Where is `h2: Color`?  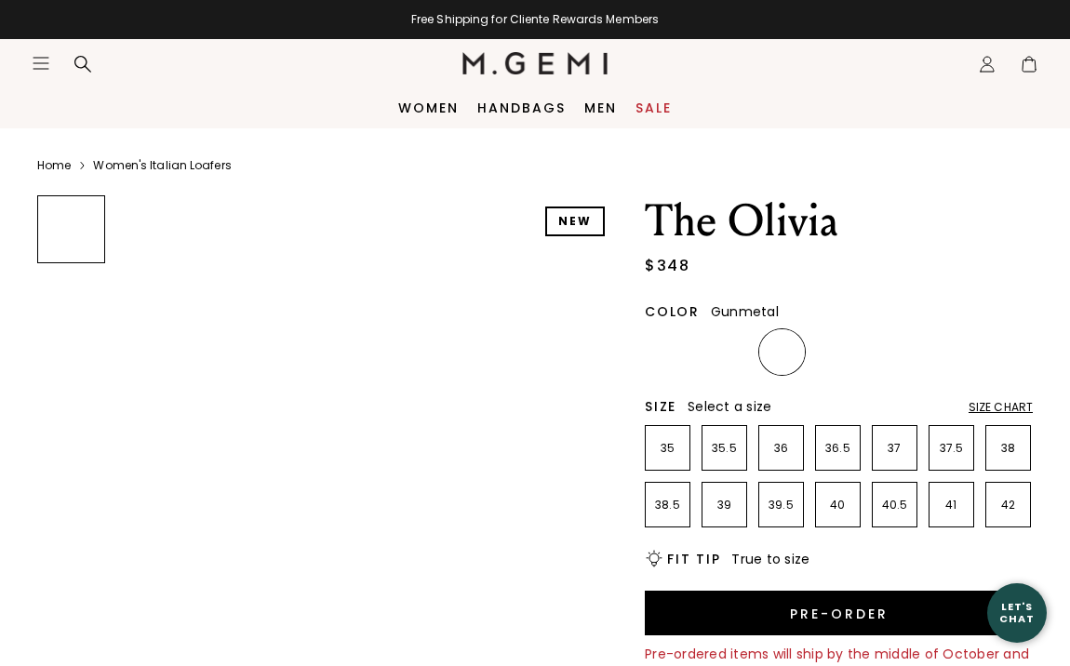
h2: Color is located at coordinates (672, 312).